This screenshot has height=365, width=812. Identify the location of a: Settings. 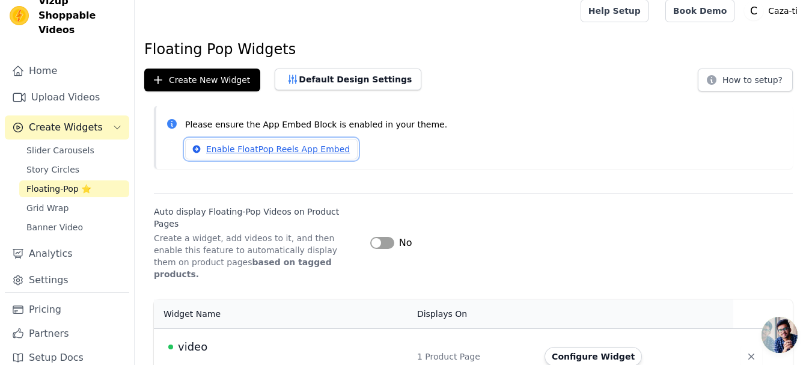
(67, 280).